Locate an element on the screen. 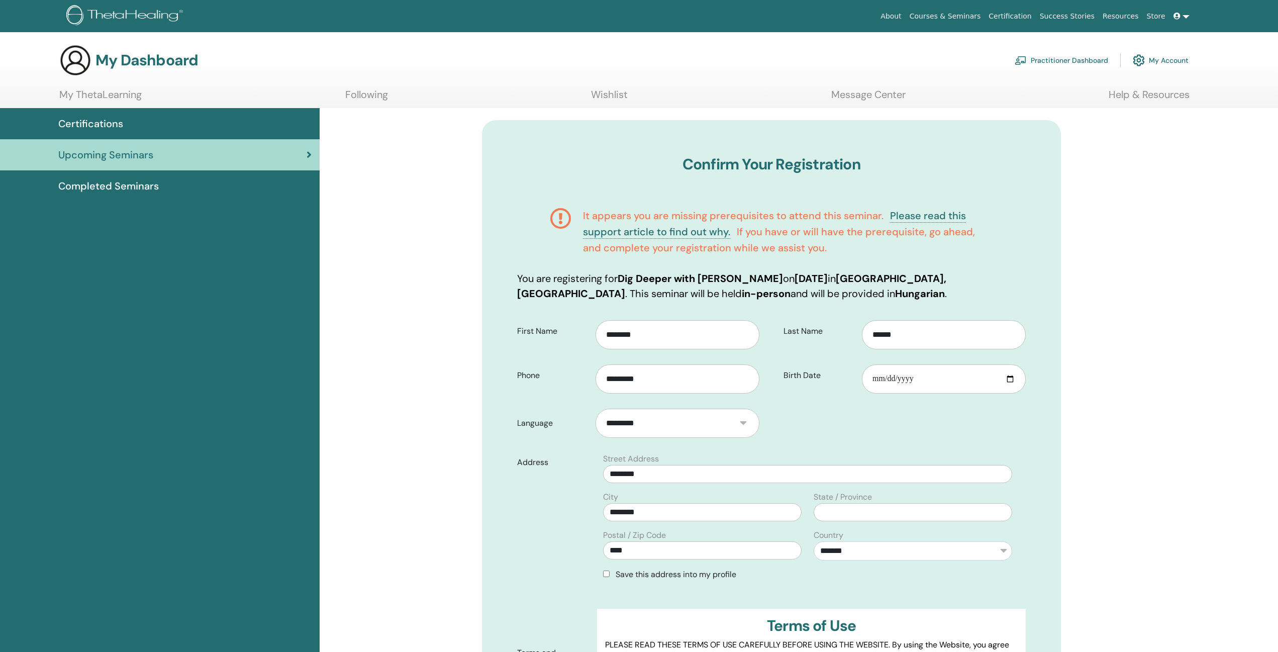 The image size is (1278, 652). img: logo.png is located at coordinates (126, 16).